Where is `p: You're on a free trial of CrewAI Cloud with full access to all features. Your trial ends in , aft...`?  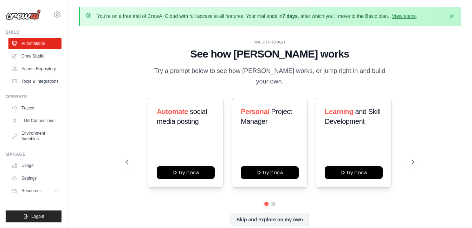
p: You're on a free trial of CrewAI Cloud with full access to all features. Your trial ends in , aft... is located at coordinates (257, 16).